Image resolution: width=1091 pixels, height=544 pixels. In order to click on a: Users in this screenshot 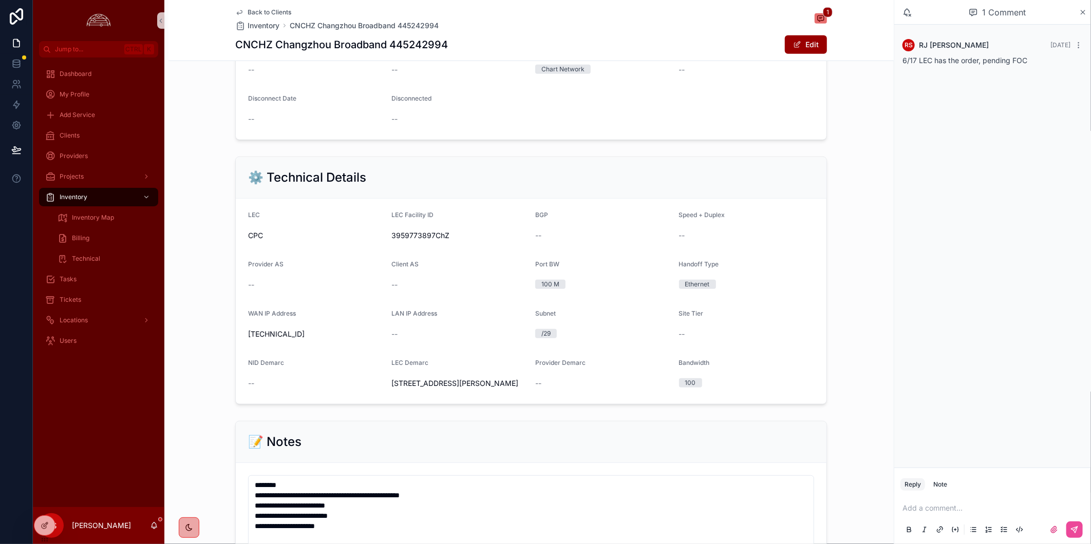, I will do `click(99, 341)`.